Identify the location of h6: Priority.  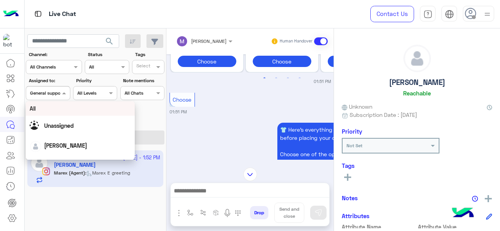
(352, 132).